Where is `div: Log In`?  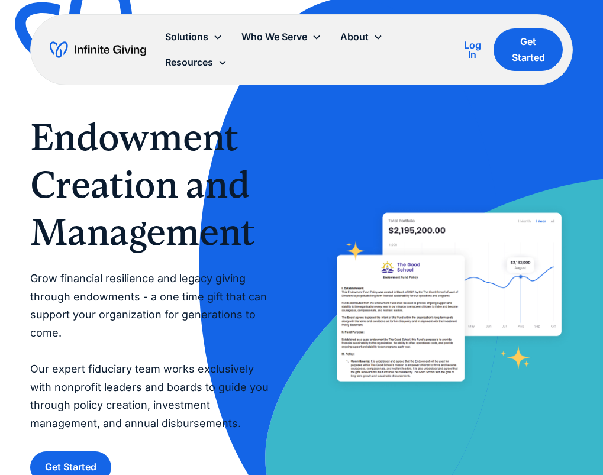
div: Log In is located at coordinates (472, 50).